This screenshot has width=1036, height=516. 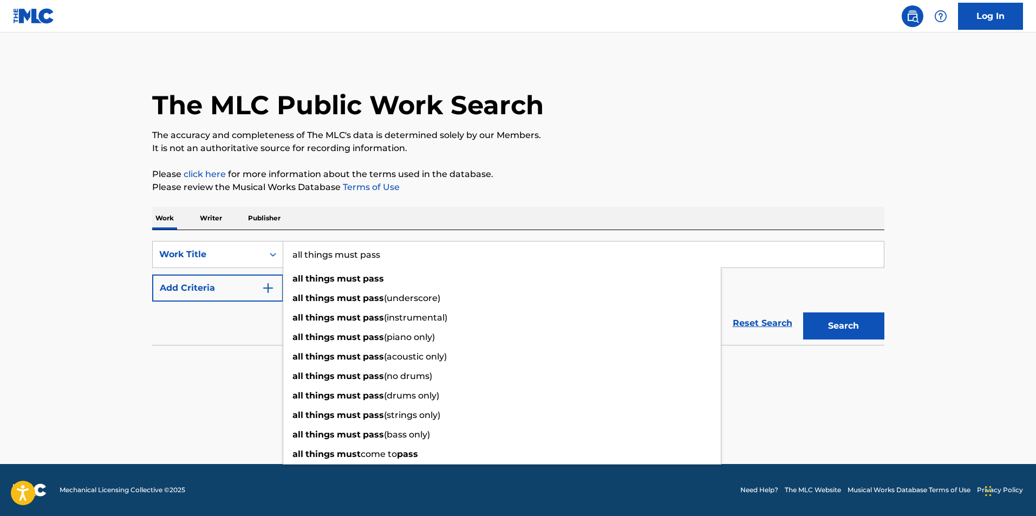 I want to click on p: Please for more information about the terms used in the database., so click(x=518, y=174).